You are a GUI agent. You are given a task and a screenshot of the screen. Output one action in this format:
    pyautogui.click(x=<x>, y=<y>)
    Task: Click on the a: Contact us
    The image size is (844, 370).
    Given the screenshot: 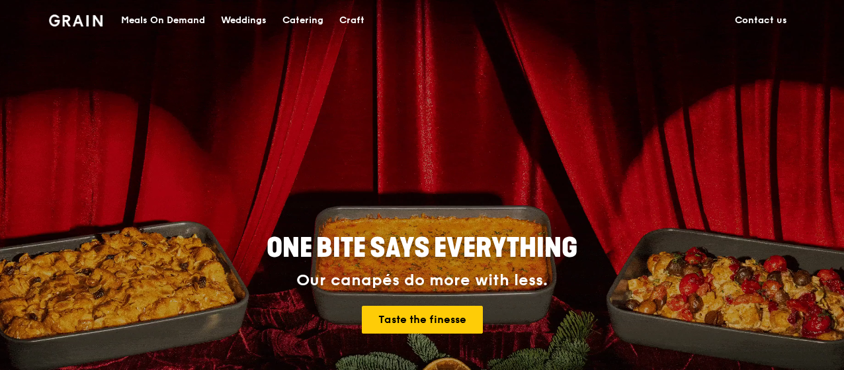 What is the action you would take?
    pyautogui.click(x=760, y=20)
    